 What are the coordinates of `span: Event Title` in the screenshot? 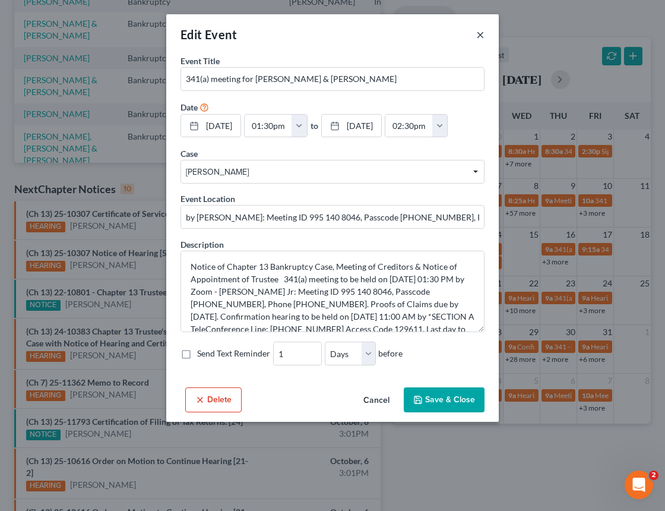 It's located at (200, 61).